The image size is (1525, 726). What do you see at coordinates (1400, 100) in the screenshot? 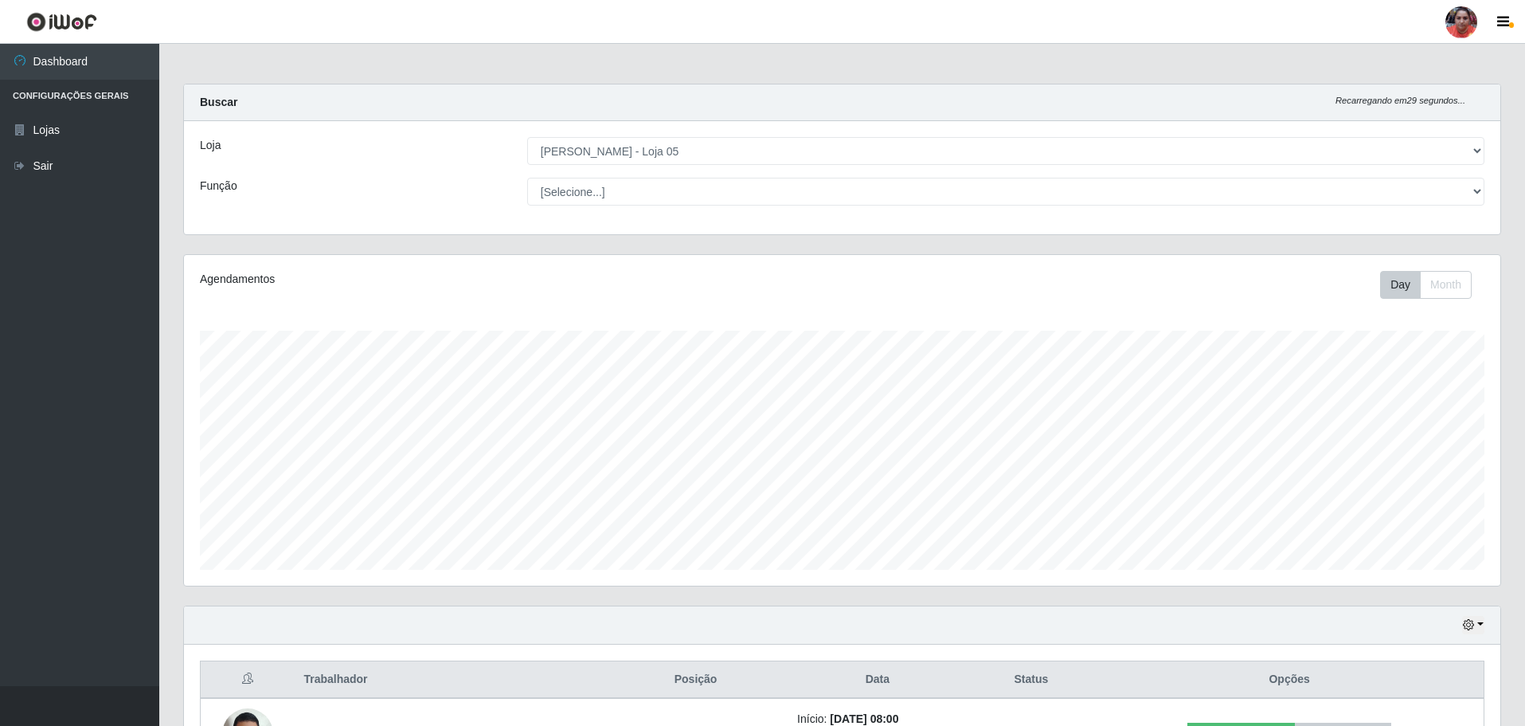
I see `i: Recarregando em 29 segundos...` at bounding box center [1400, 100].